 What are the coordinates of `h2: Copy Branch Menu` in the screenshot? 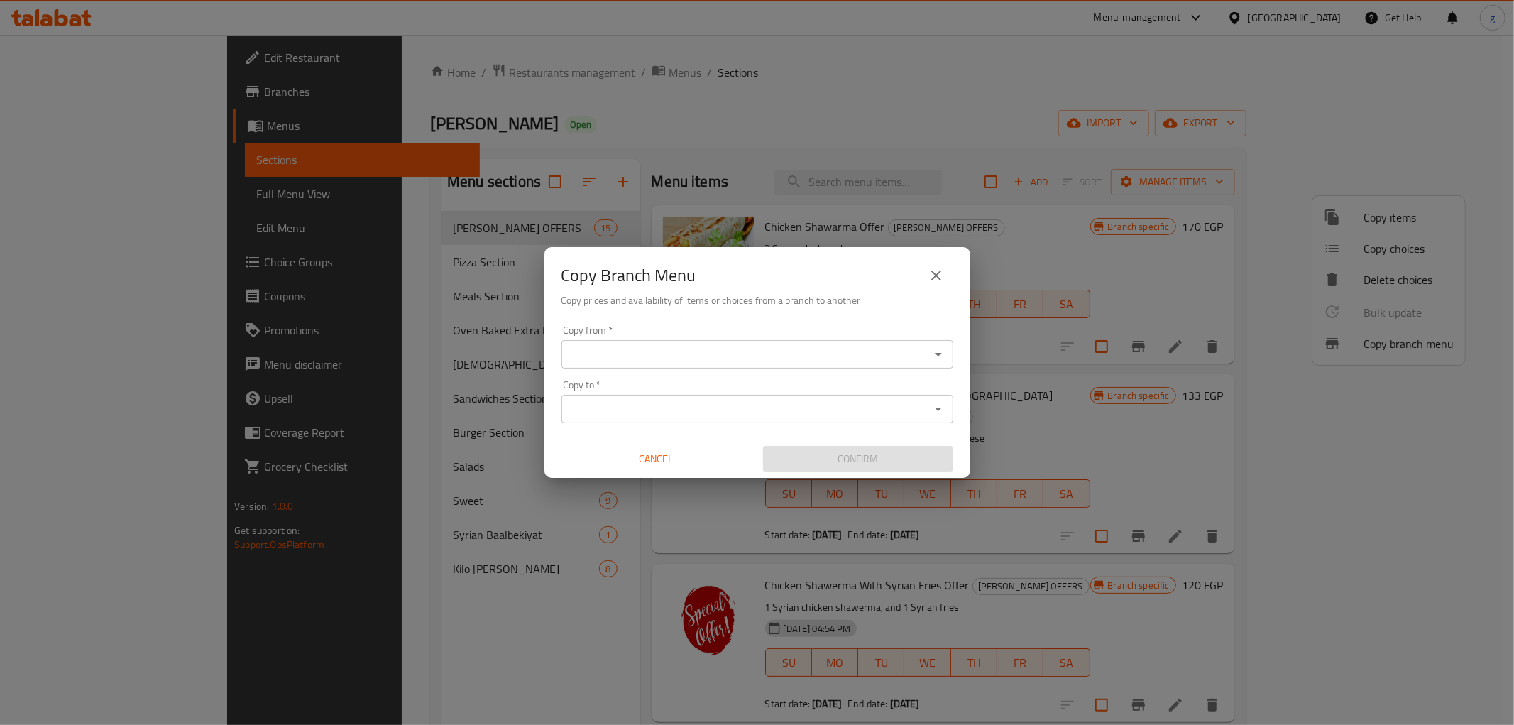 It's located at (629, 275).